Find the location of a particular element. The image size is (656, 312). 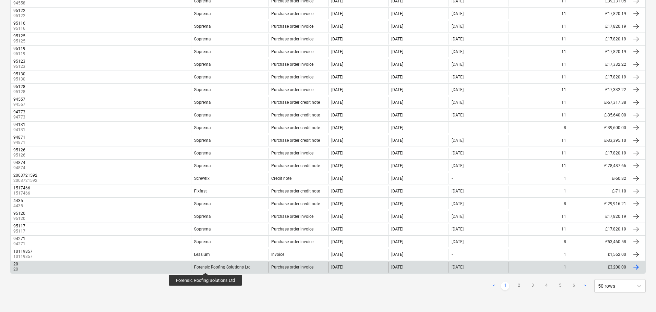

a: Page 5 is located at coordinates (560, 286).